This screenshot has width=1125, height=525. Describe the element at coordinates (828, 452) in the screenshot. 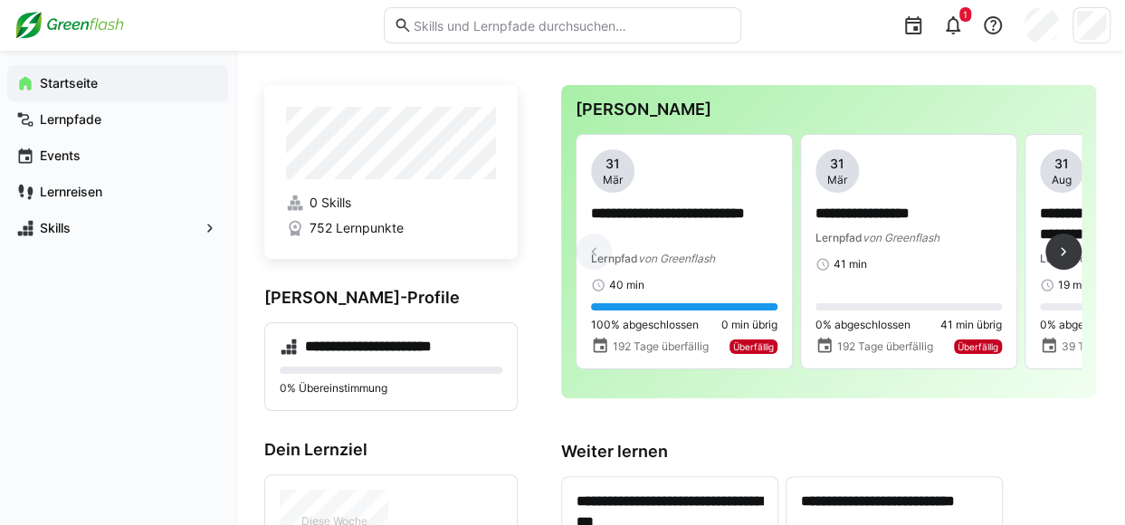

I see `h3: Weiter lernen` at that location.